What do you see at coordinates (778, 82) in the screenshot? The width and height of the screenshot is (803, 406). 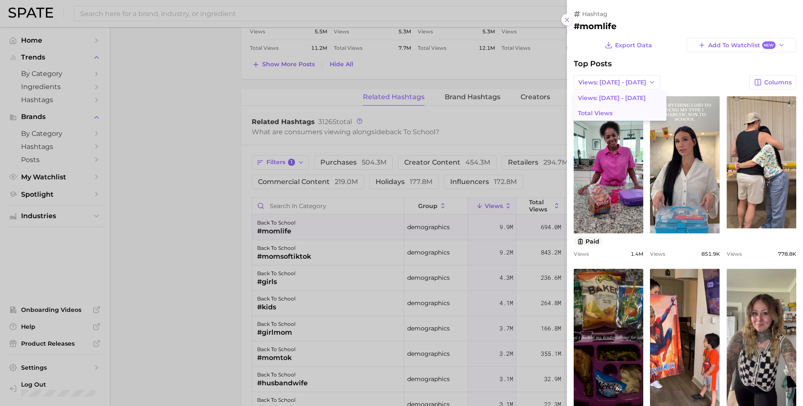 I see `span: Columns` at bounding box center [778, 82].